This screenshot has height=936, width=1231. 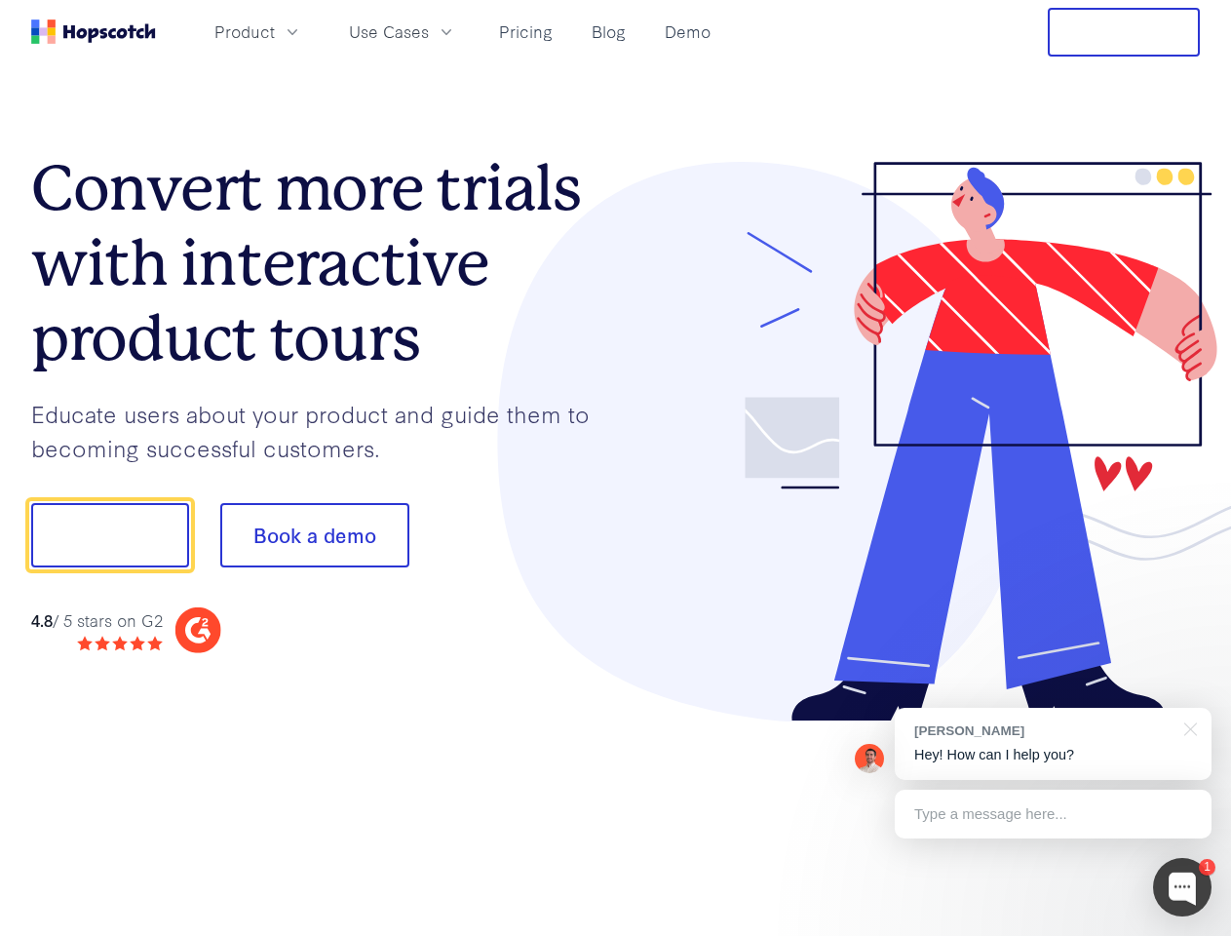 I want to click on a: Book a demo, so click(x=315, y=535).